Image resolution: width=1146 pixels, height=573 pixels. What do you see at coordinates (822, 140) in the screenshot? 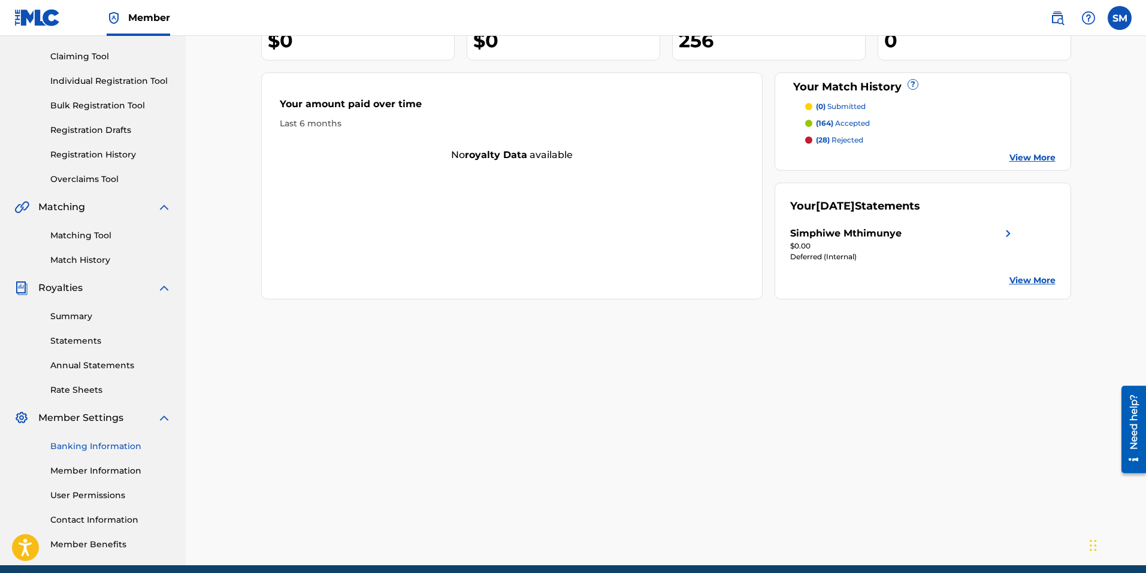
I see `span: (28)` at bounding box center [822, 140].